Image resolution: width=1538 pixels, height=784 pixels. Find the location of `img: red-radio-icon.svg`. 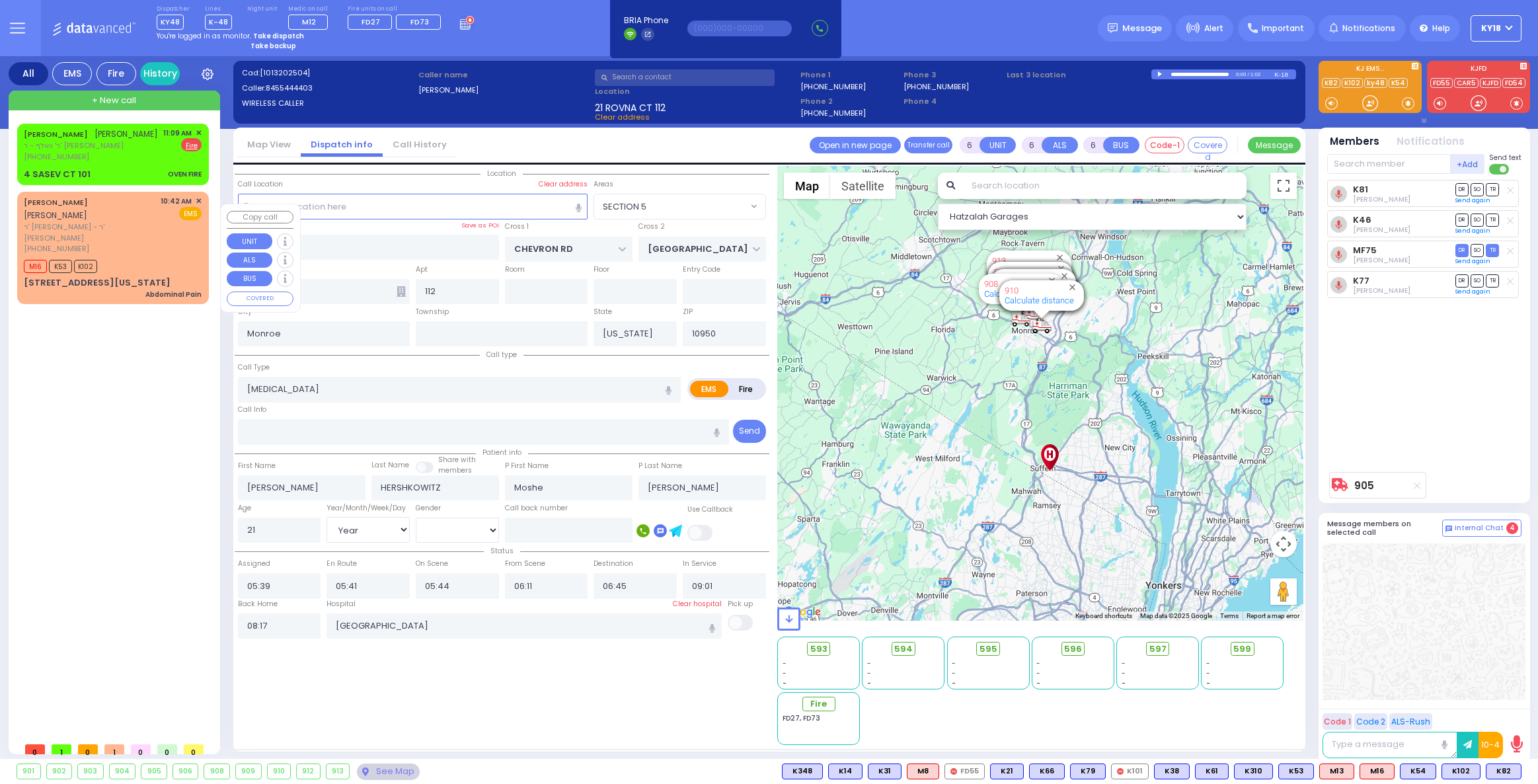

img: red-radio-icon.svg is located at coordinates (1120, 771).